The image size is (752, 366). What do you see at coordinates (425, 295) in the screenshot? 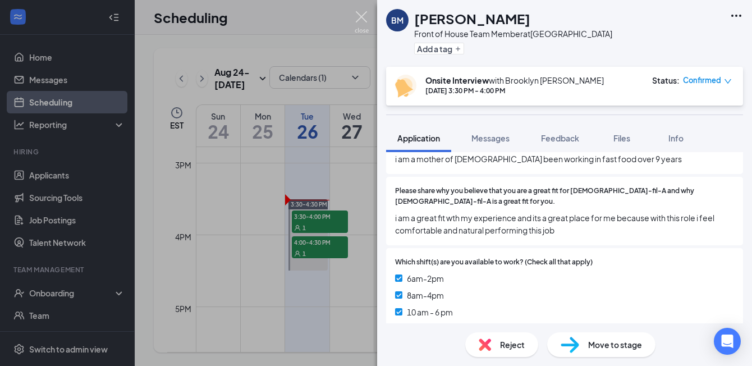
I see `span: 8am-4pm` at bounding box center [425, 295].